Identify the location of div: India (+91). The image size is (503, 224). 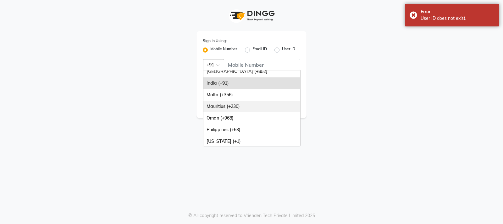
(252, 83).